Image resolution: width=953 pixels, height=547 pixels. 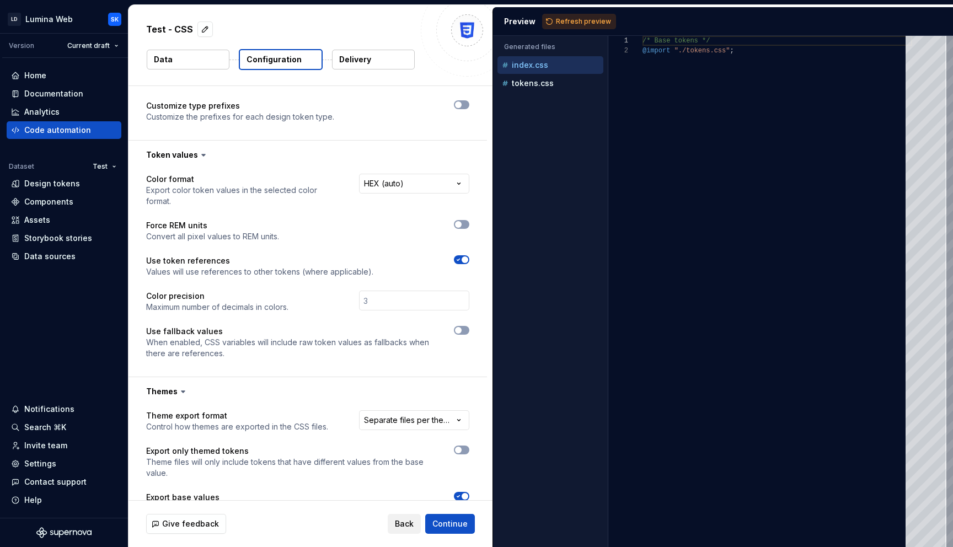 What do you see at coordinates (217, 296) in the screenshot?
I see `p: Color precision` at bounding box center [217, 296].